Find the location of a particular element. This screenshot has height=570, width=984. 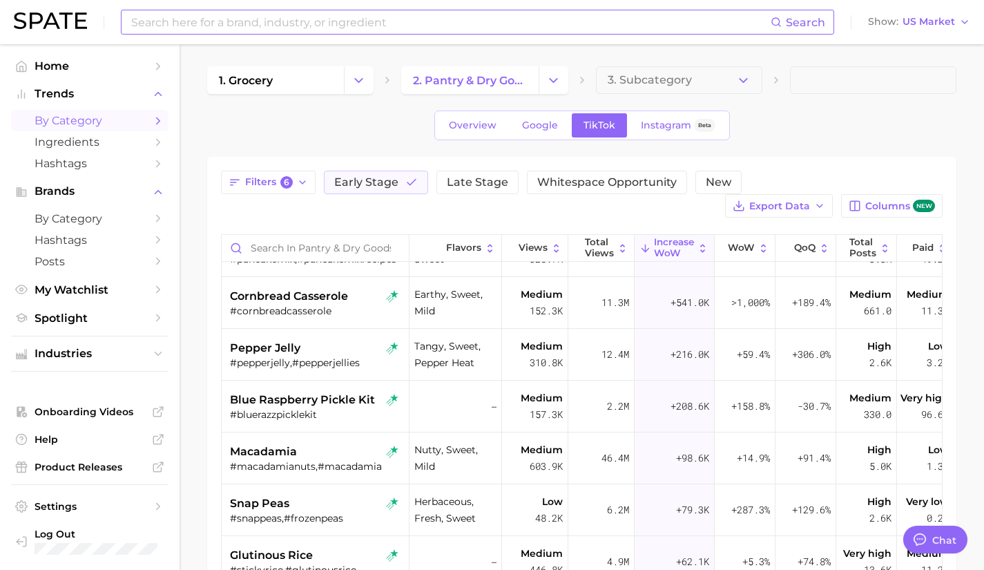

a: 1. grocery is located at coordinates (276, 80).